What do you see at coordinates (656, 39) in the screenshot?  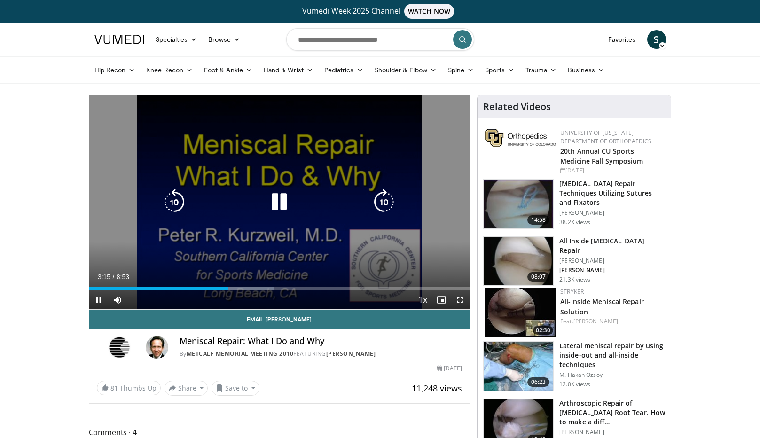 I see `span: S` at bounding box center [656, 39].